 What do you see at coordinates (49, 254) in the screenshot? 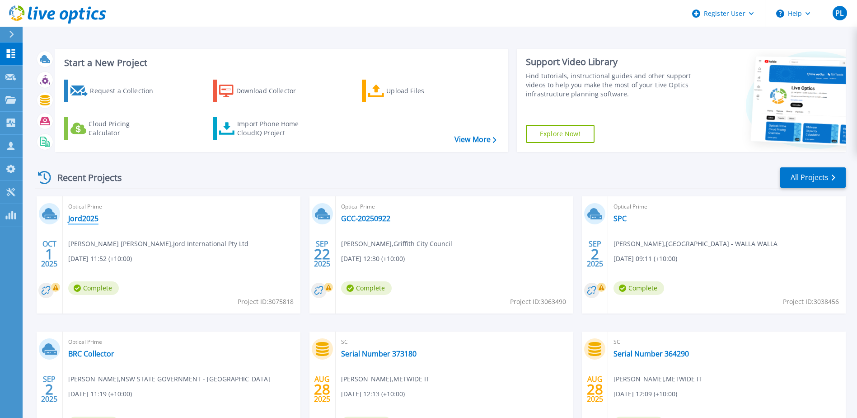
I see `div: OCT 2025` at bounding box center [49, 254].